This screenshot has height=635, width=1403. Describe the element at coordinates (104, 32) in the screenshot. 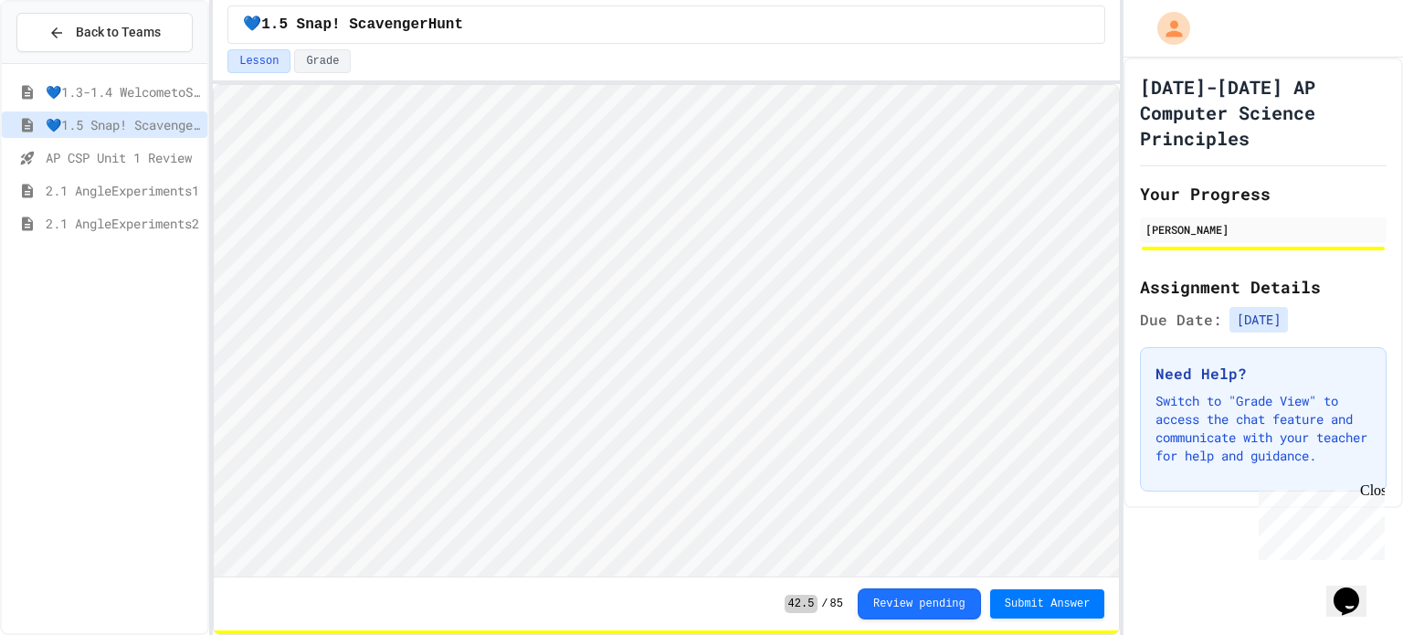

I see `button: Back to Teams` at that location.